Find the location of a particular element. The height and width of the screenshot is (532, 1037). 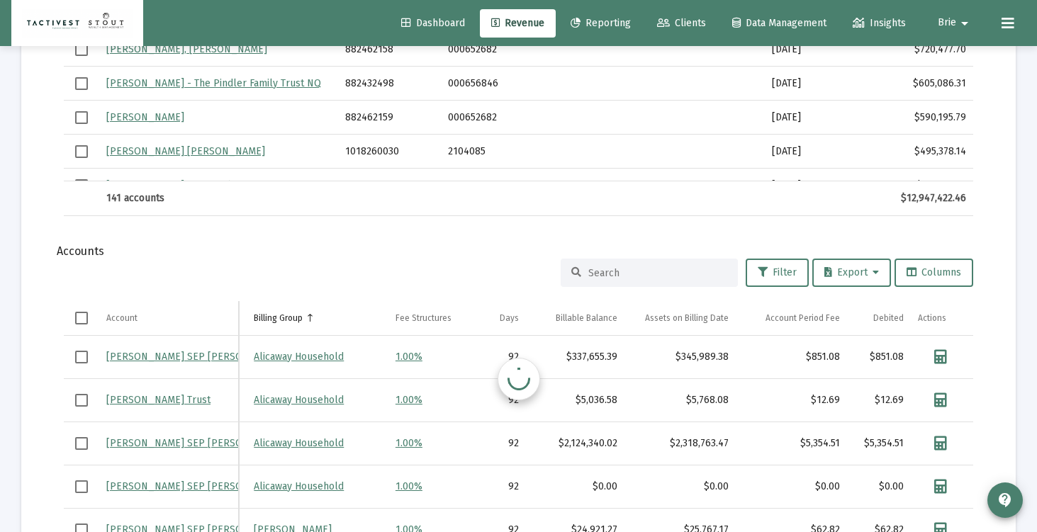

span: Reporting is located at coordinates (600, 23).